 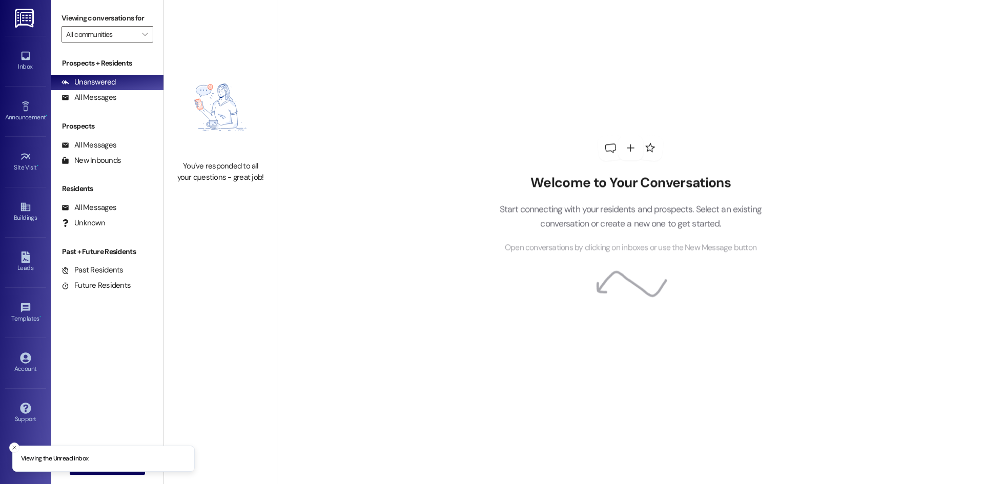 I want to click on p: Start connecting with your residents and prospects. Select an existing conversation or create a n..., so click(x=631, y=216).